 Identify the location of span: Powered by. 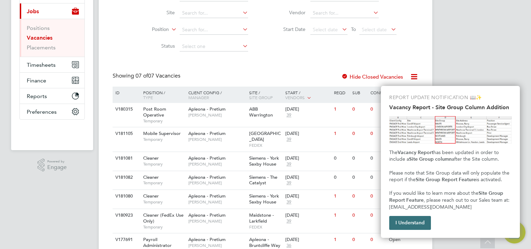
(57, 161).